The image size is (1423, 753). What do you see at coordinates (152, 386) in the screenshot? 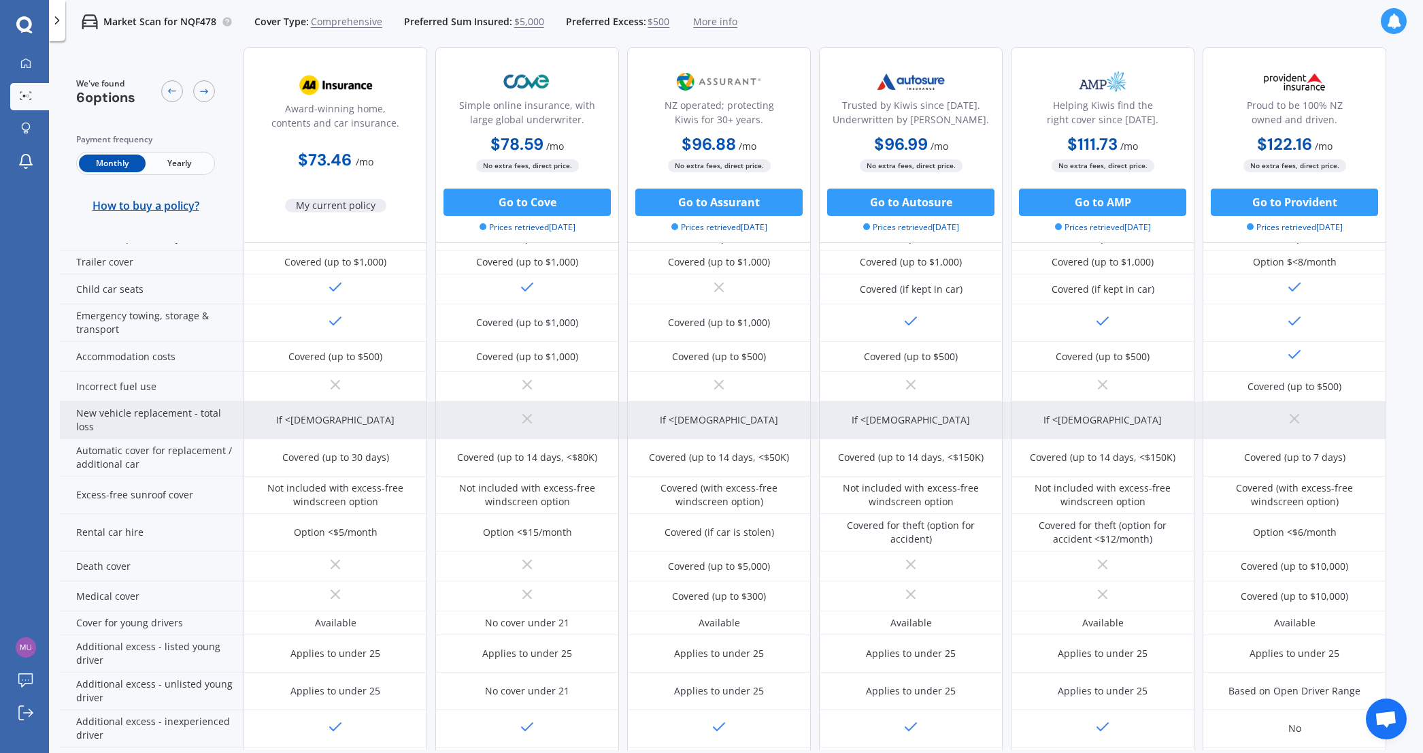
I see `div: Incorrect fuel use` at bounding box center [152, 386].